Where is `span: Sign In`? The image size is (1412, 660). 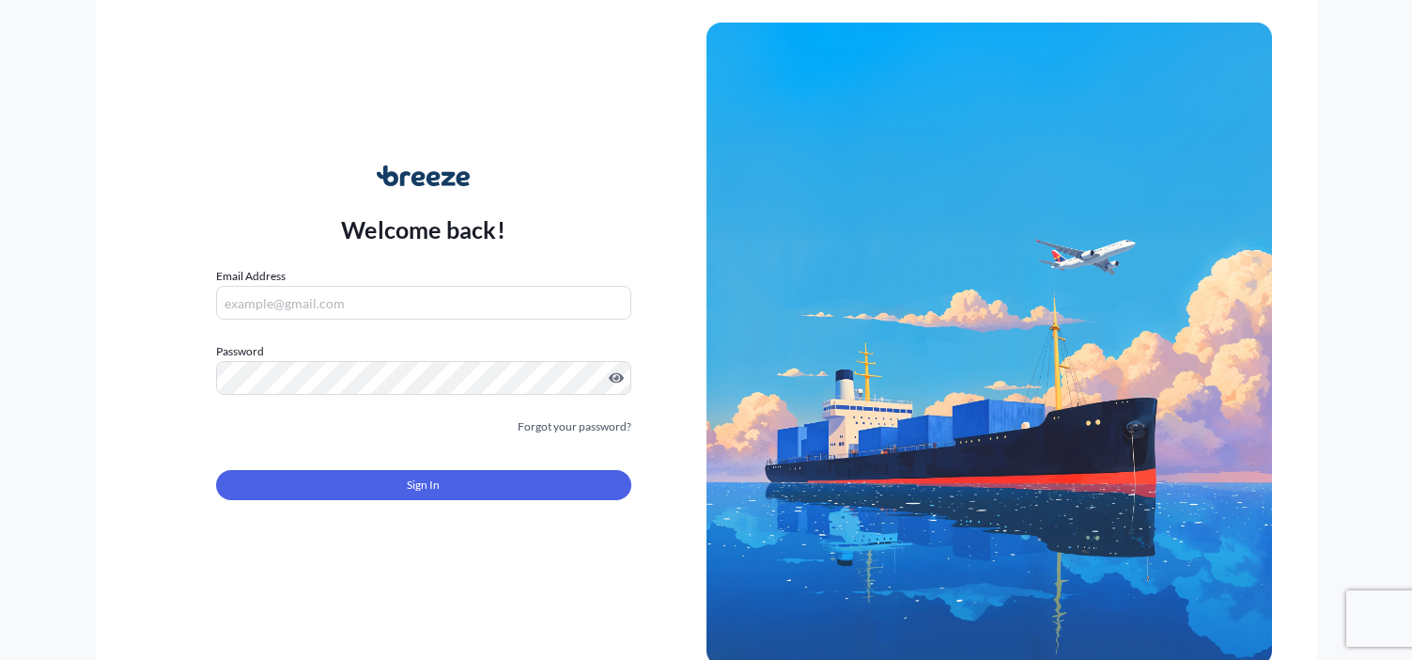 span: Sign In is located at coordinates (423, 485).